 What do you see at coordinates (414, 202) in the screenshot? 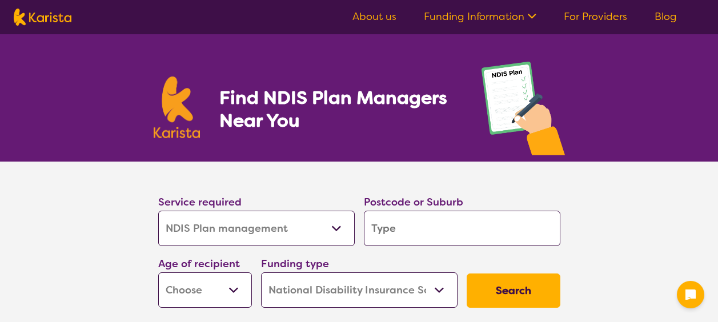
I see `label: Postcode or Suburb` at bounding box center [414, 202].